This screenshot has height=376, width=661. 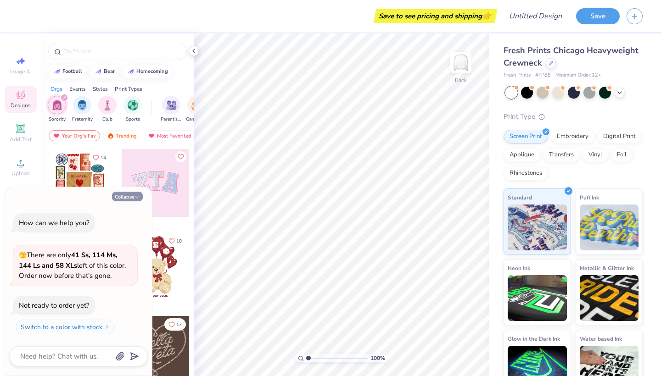 I want to click on img: Sports Image, so click(x=133, y=105).